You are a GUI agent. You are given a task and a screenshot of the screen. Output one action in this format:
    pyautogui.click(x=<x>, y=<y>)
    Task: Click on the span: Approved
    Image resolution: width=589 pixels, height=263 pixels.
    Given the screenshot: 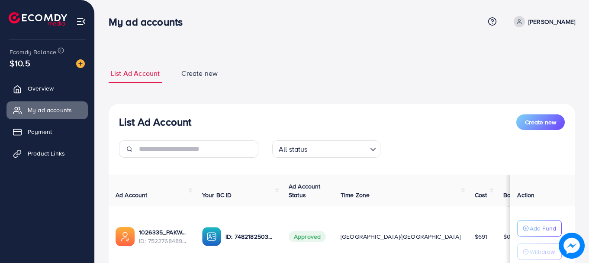 What is the action you would take?
    pyautogui.click(x=308, y=236)
    